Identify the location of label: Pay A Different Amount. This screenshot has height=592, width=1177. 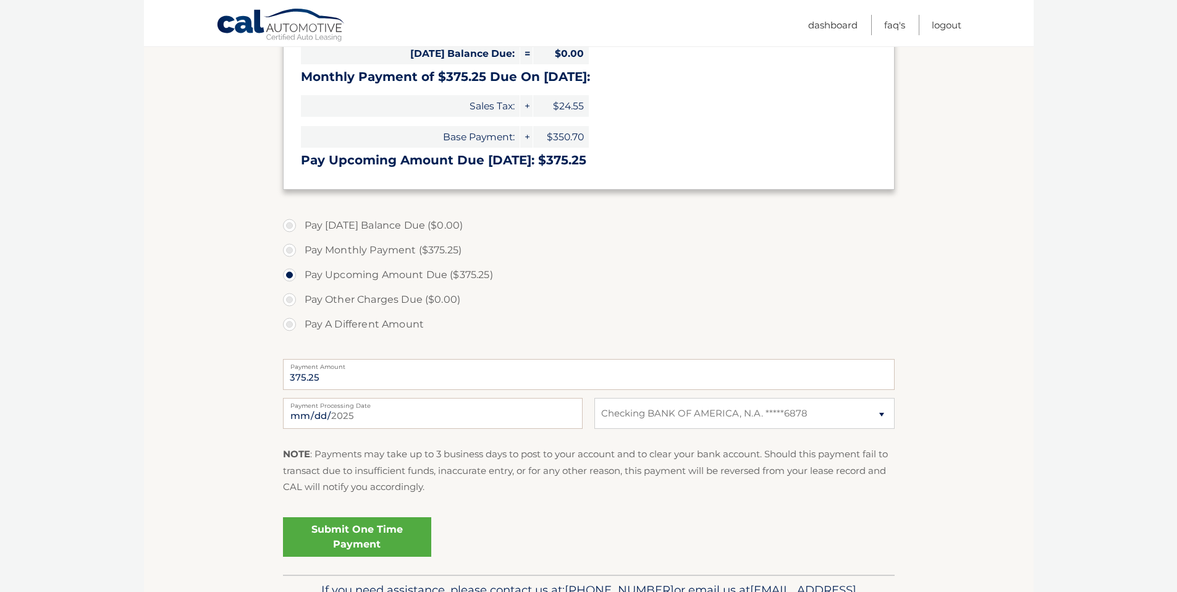
(589, 325).